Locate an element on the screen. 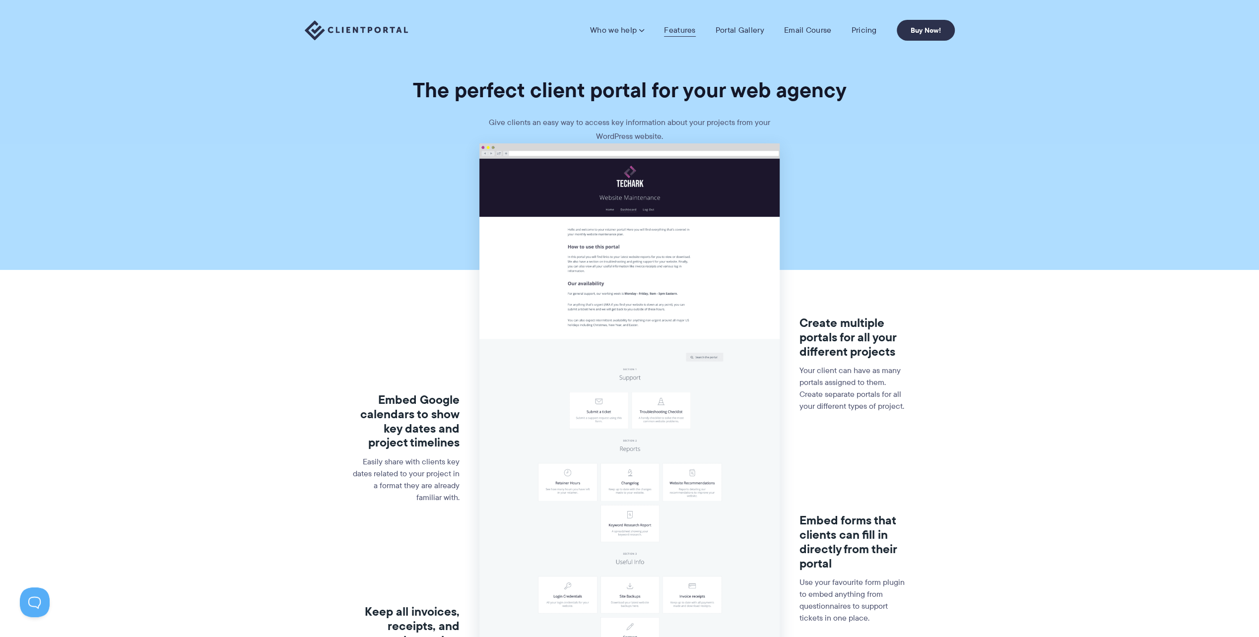  a: Pricing is located at coordinates (863, 30).